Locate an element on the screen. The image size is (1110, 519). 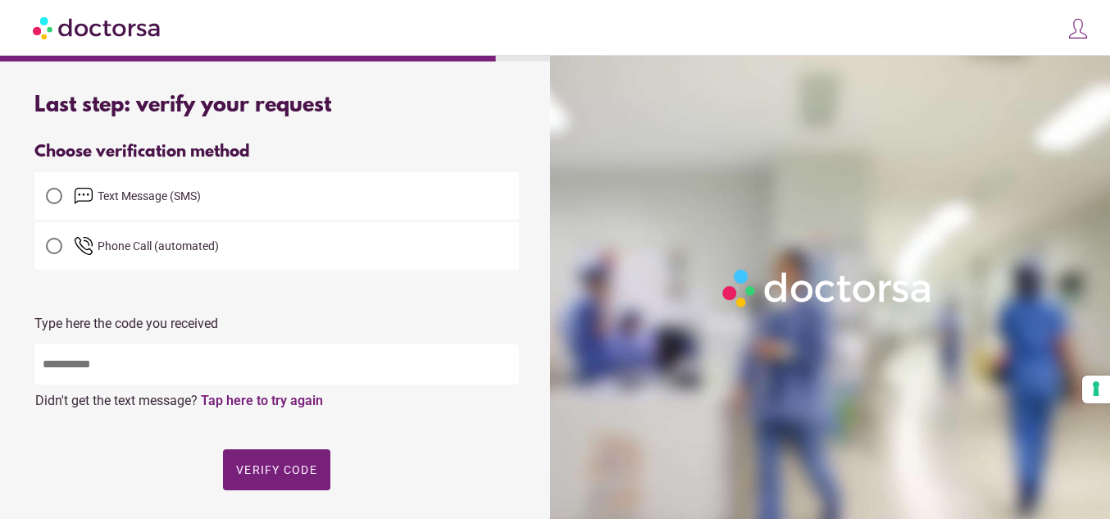
span: Text Message (SMS) is located at coordinates (149, 196).